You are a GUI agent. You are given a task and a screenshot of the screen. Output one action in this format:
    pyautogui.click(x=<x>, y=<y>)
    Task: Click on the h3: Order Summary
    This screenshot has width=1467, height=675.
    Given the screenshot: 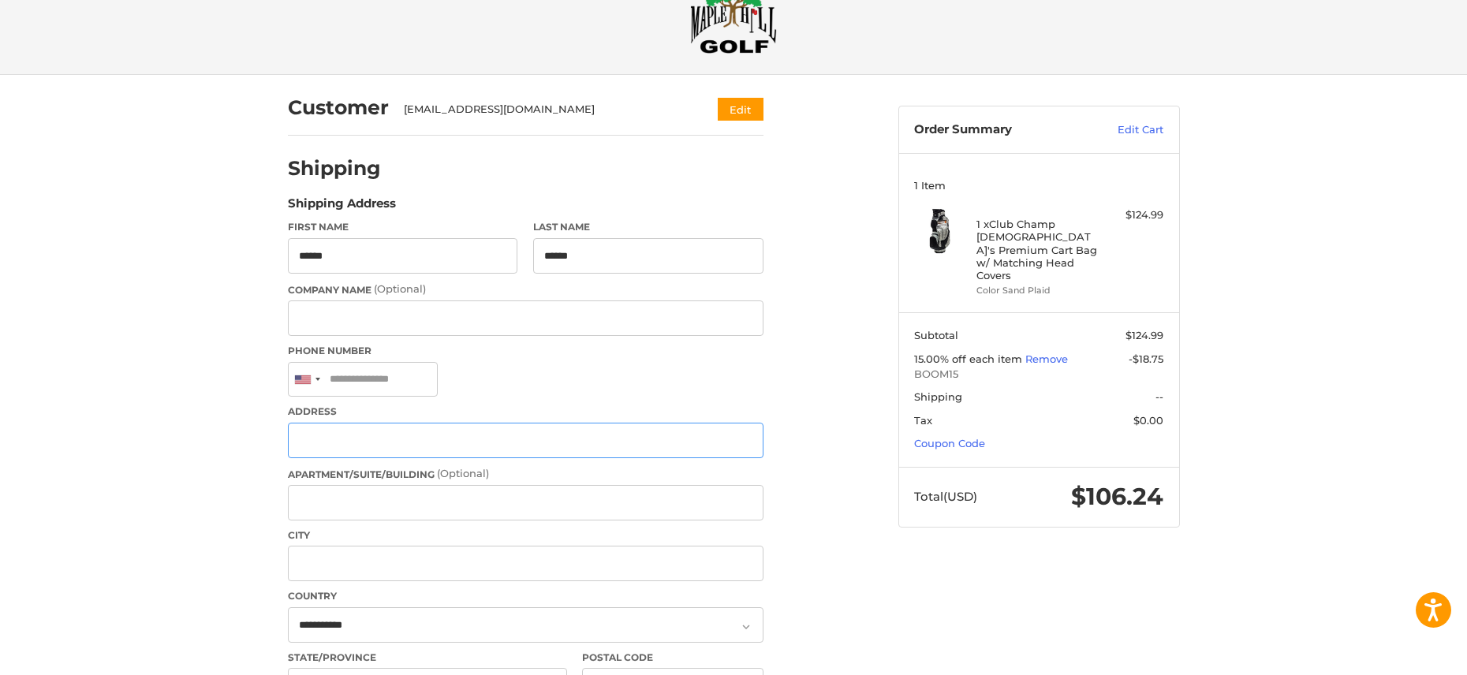 What is the action you would take?
    pyautogui.click(x=999, y=130)
    